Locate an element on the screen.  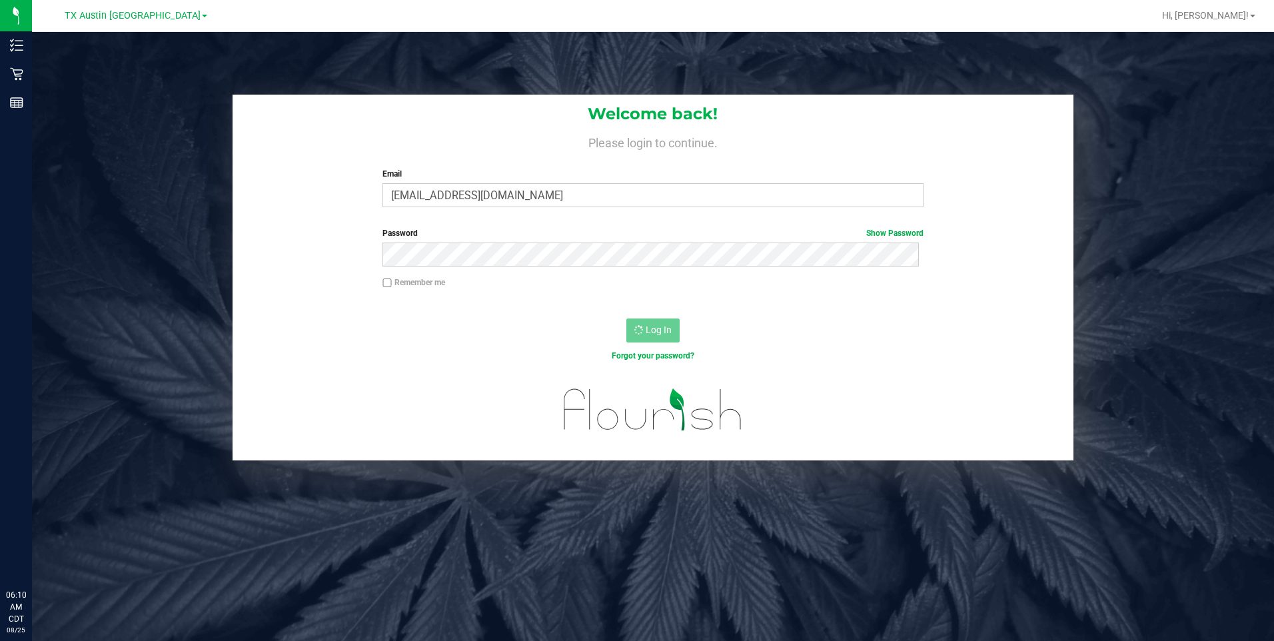
span: Password is located at coordinates (400, 233).